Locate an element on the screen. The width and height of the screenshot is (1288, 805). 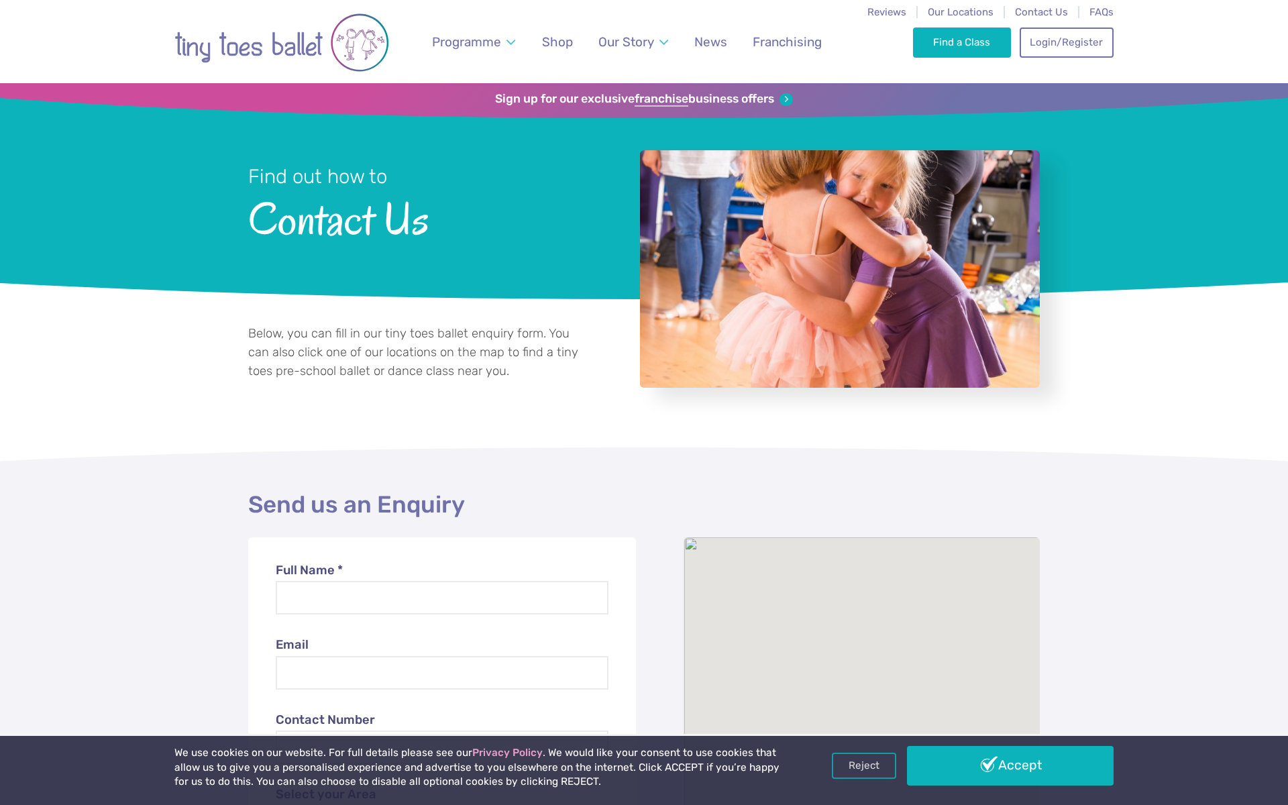
h2: Send us an Enquiry is located at coordinates (644, 505).